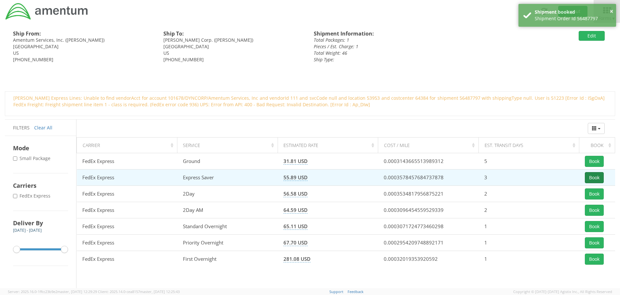 Image resolution: width=620 pixels, height=295 pixels. I want to click on span: 65.11 USD, so click(296, 226).